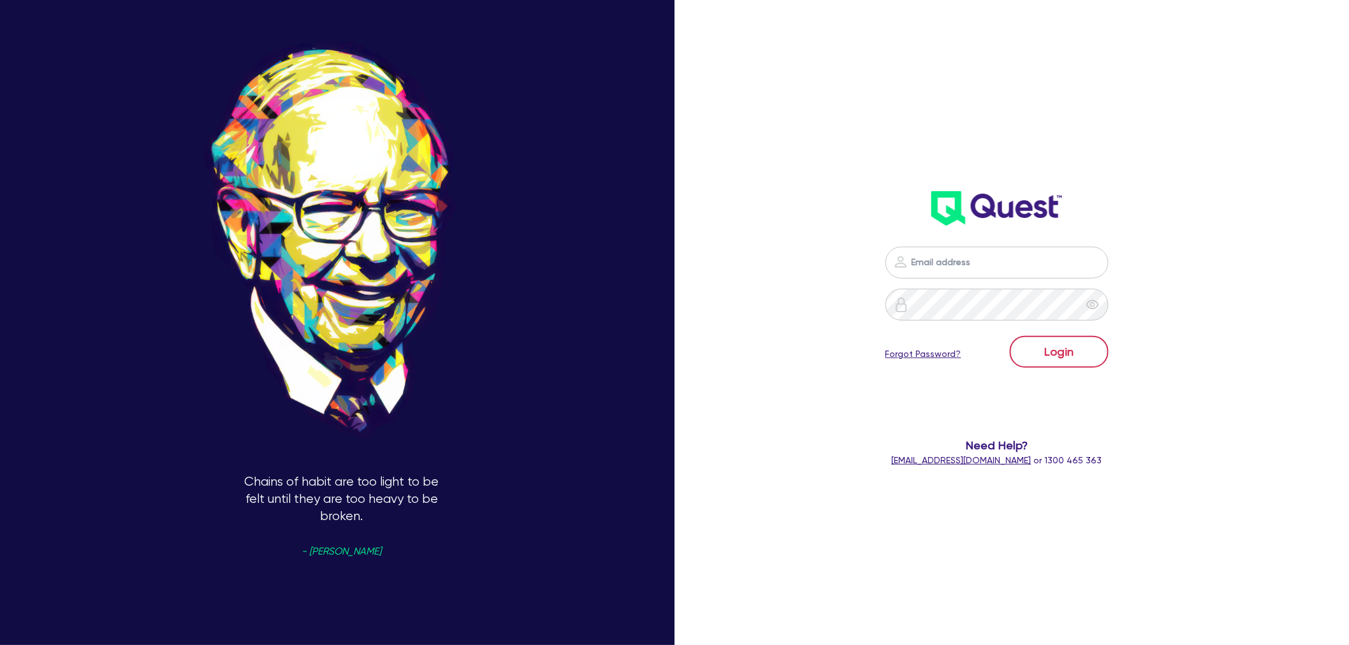 Image resolution: width=1349 pixels, height=645 pixels. I want to click on button: Login, so click(1059, 352).